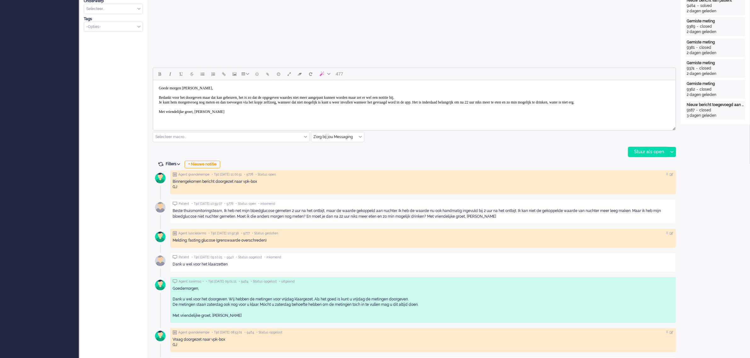 The image size is (750, 358). Describe the element at coordinates (202, 165) in the screenshot. I see `div: + Nieuwe notitie` at that location.